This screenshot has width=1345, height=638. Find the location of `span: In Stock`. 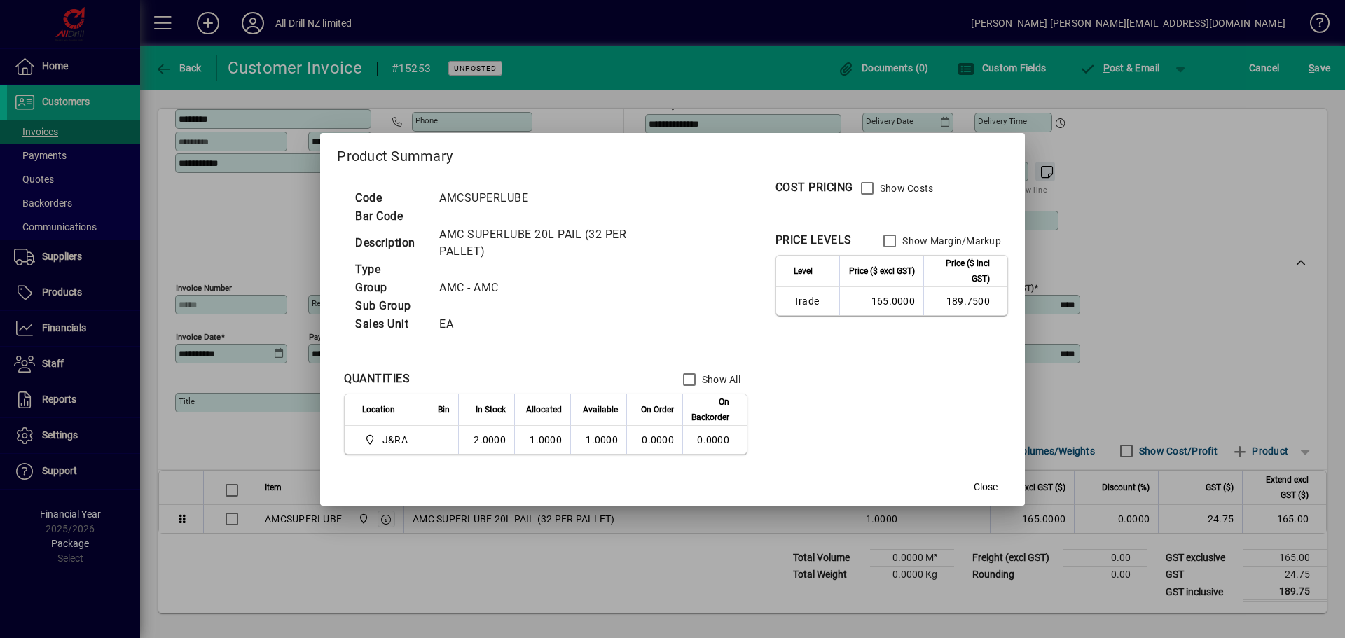

span: In Stock is located at coordinates (491, 410).